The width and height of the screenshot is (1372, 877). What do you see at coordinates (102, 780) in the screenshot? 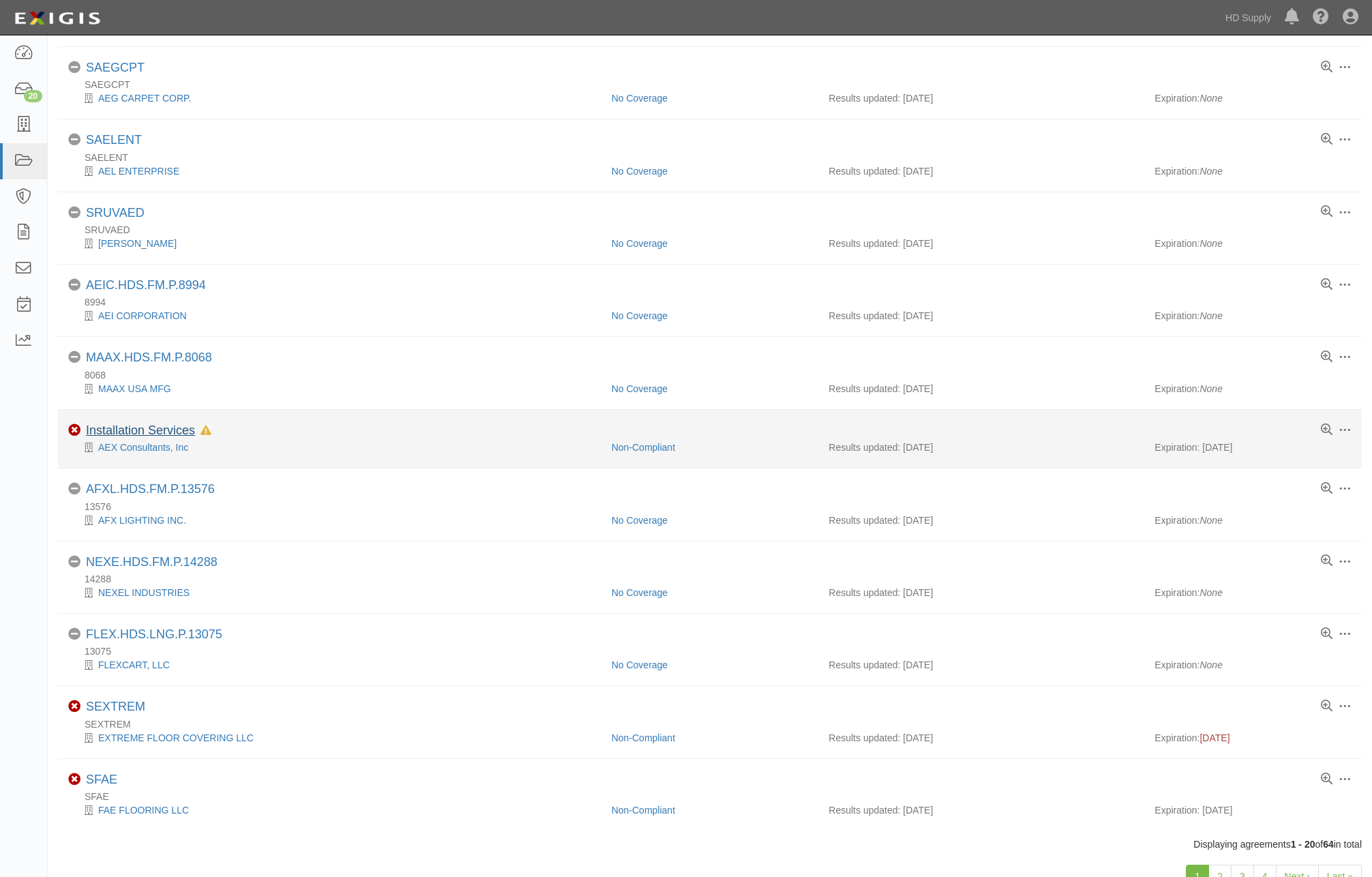
I see `a: SFAE` at bounding box center [102, 780].